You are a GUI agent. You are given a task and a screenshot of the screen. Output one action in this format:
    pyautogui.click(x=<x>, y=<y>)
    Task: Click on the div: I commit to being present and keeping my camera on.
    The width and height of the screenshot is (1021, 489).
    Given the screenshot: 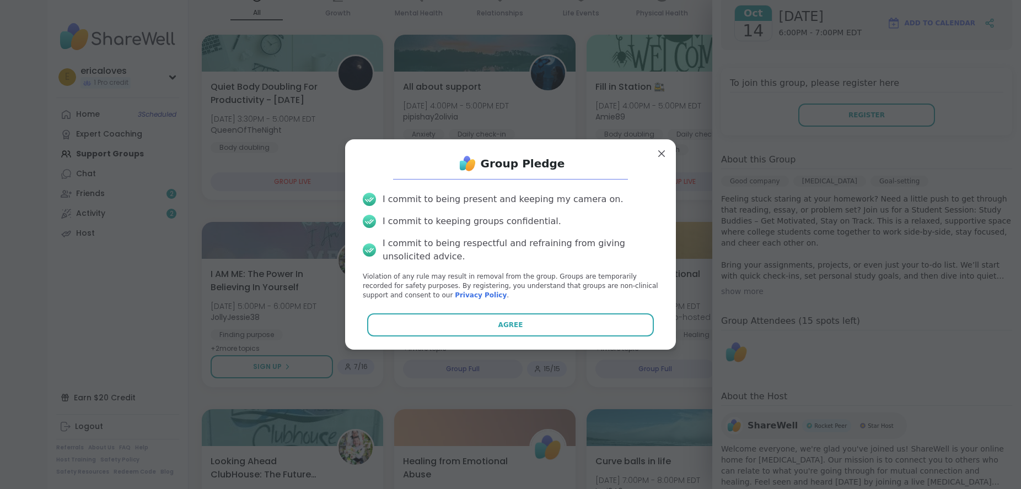 What is the action you would take?
    pyautogui.click(x=503, y=199)
    